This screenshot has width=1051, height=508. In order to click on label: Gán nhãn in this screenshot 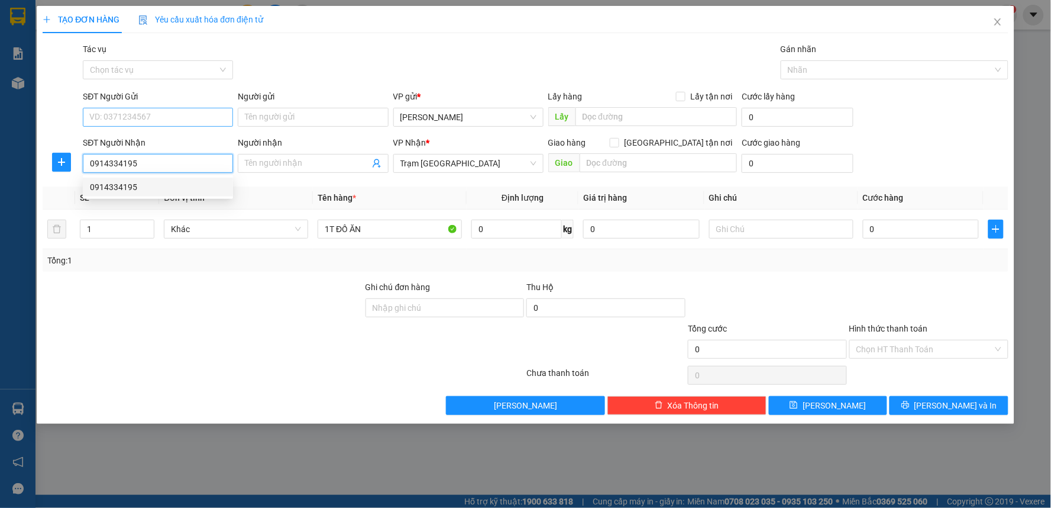, I will do `click(799, 49)`.